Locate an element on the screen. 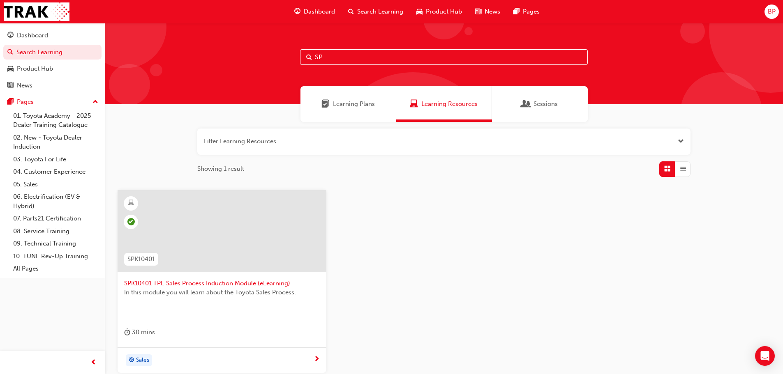 This screenshot has height=374, width=783. span: up-icon is located at coordinates (95, 102).